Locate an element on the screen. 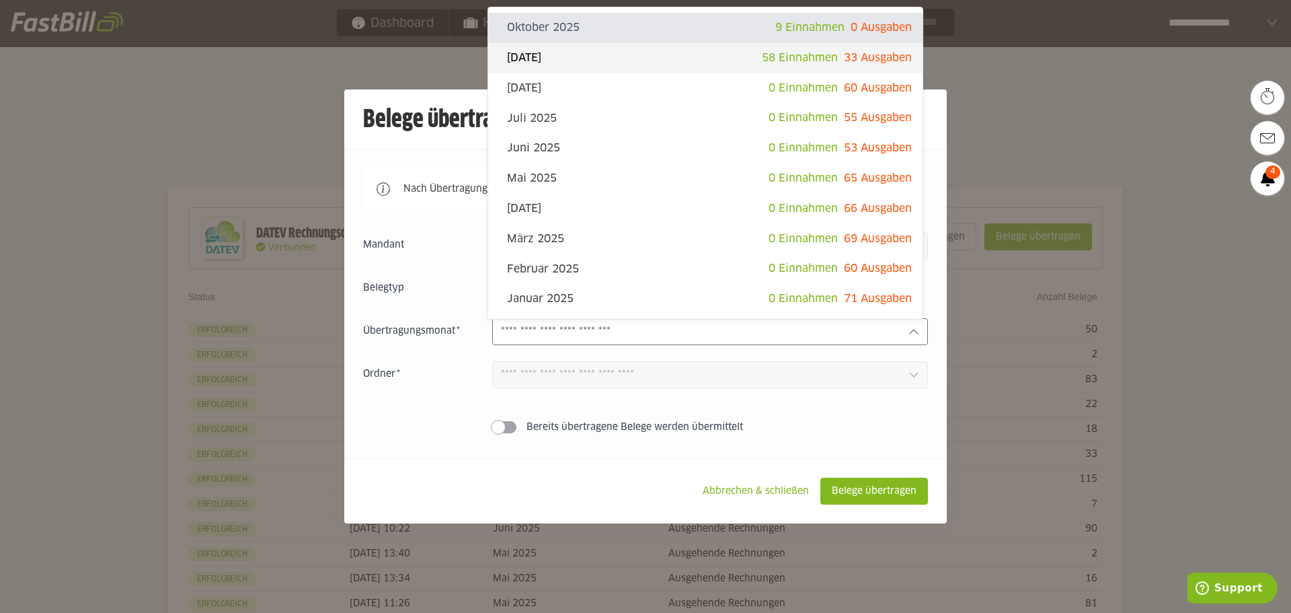  a: 4 is located at coordinates (1268, 178).